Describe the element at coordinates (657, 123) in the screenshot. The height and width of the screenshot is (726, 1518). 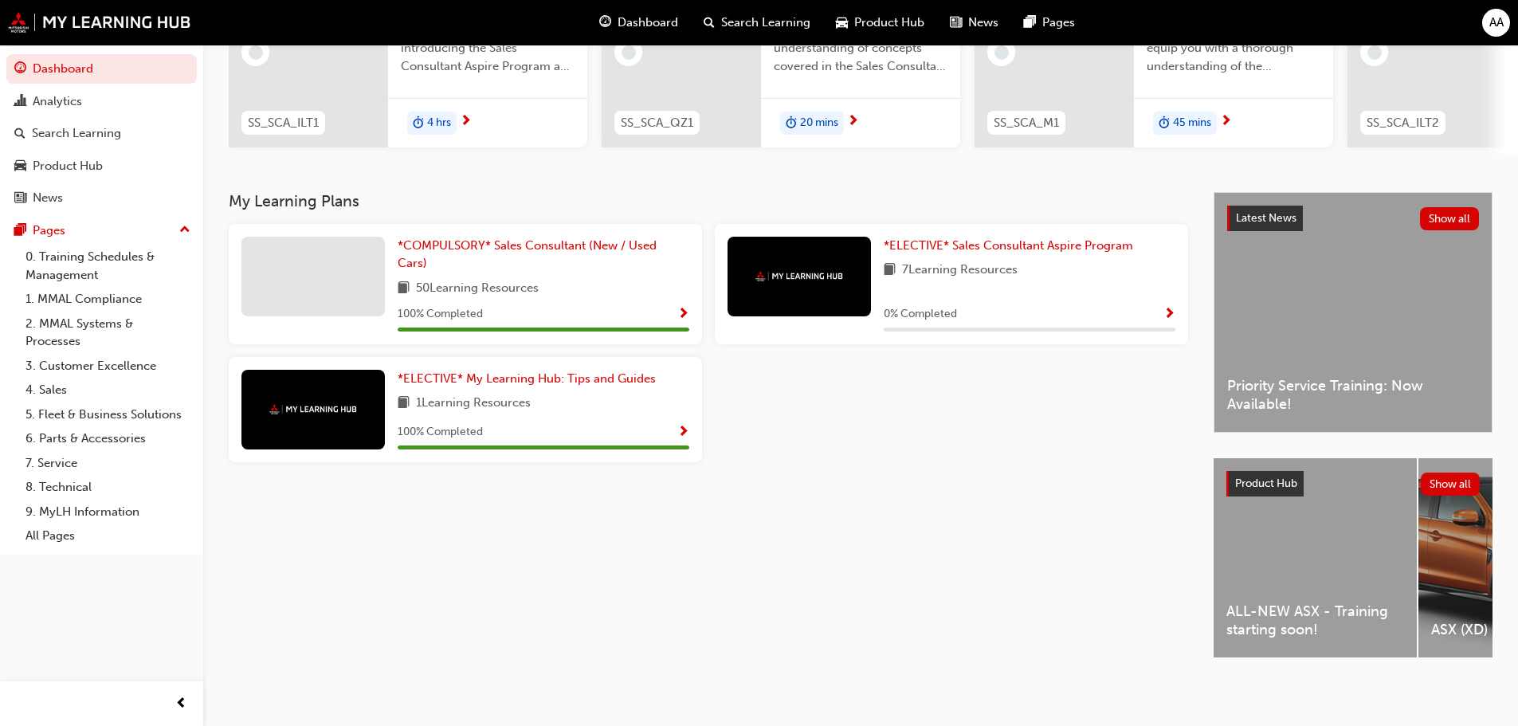
I see `span: SS_SCA_QZ1` at that location.